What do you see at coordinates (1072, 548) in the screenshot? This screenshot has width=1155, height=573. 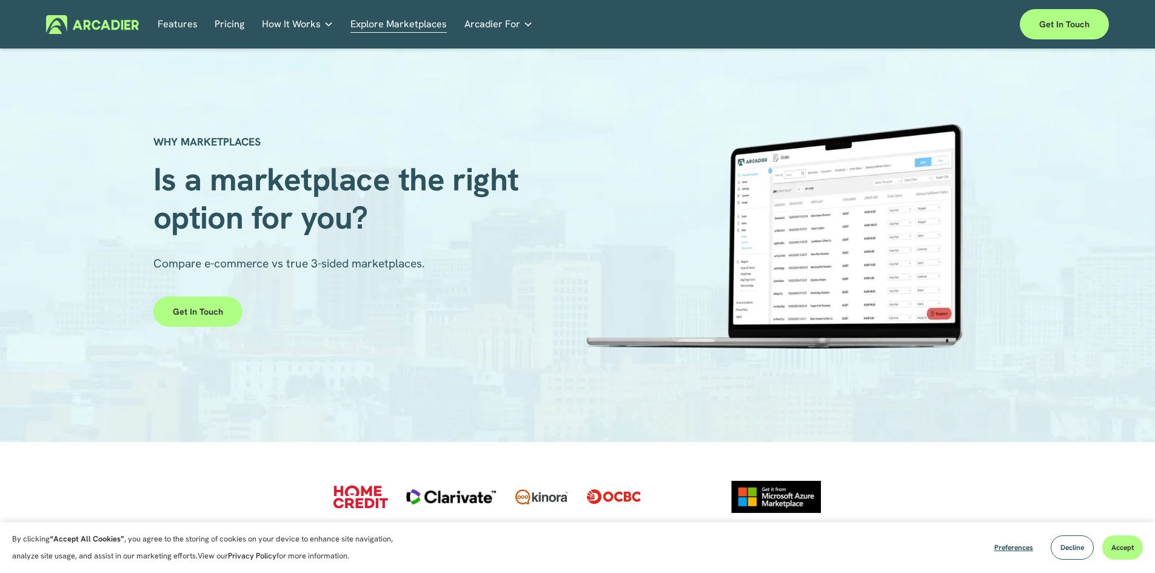 I see `span: Decline` at bounding box center [1072, 548].